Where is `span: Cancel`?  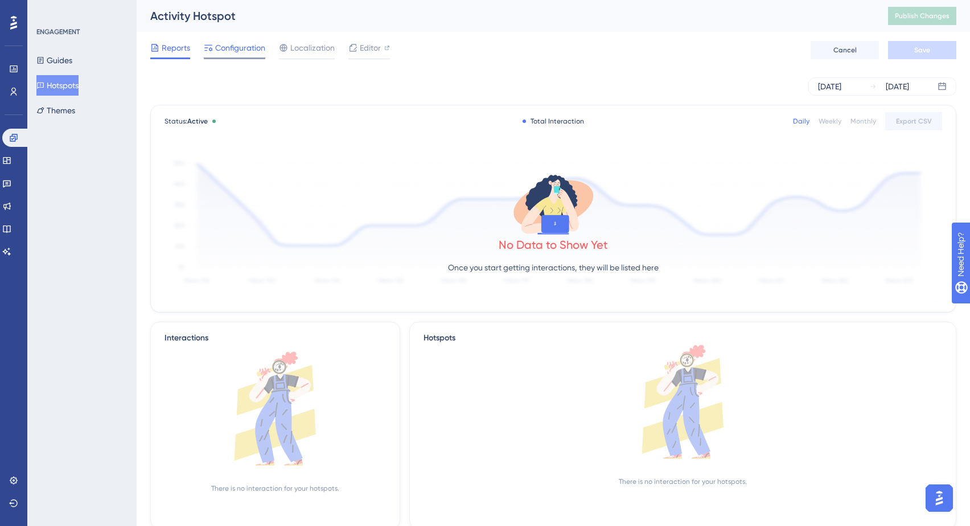 span: Cancel is located at coordinates (845, 50).